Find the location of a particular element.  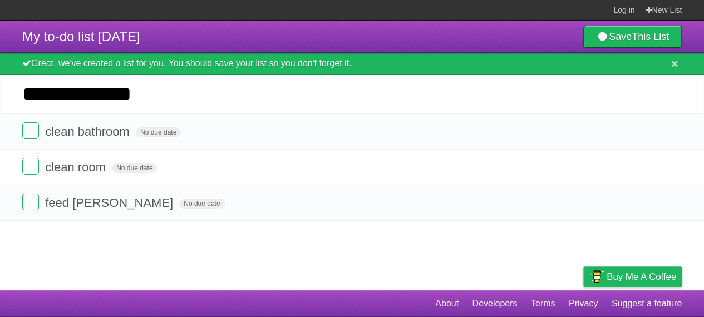

a: Suggest a feature is located at coordinates (647, 304).